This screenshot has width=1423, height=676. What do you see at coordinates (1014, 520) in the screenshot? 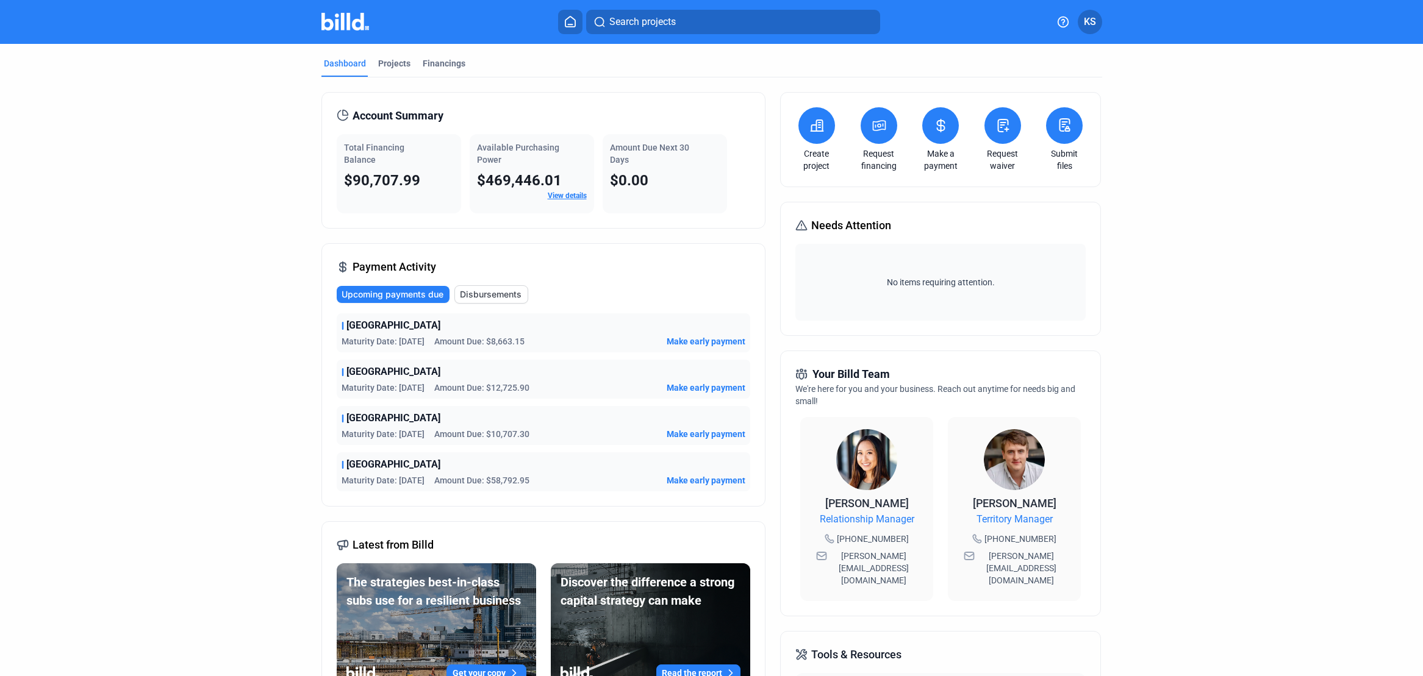
I see `span: Territory Manager` at bounding box center [1014, 520].